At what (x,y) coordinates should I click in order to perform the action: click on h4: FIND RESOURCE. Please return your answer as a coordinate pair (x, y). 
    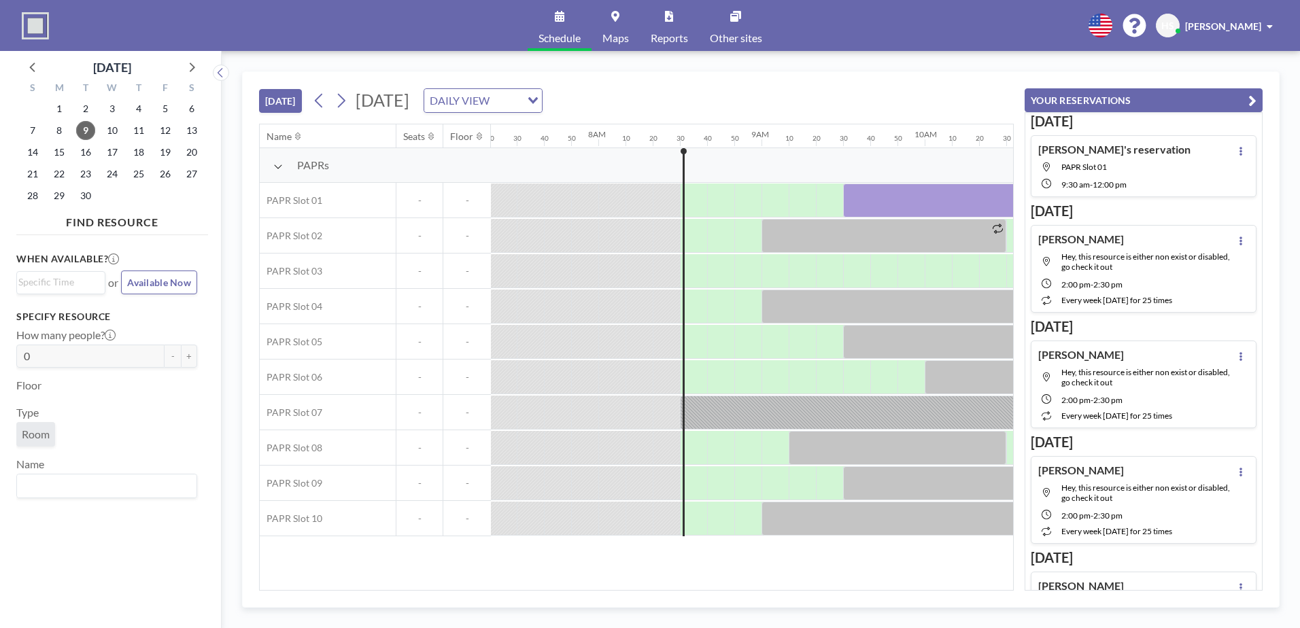
    Looking at the image, I should click on (112, 220).